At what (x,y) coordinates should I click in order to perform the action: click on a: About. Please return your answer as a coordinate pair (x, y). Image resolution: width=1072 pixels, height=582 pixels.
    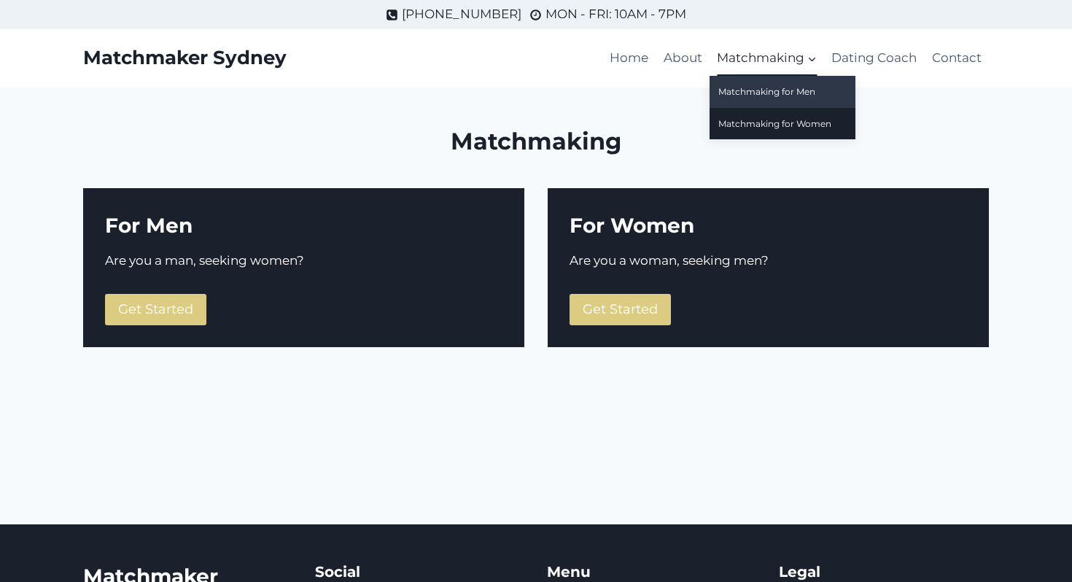
    Looking at the image, I should click on (682, 58).